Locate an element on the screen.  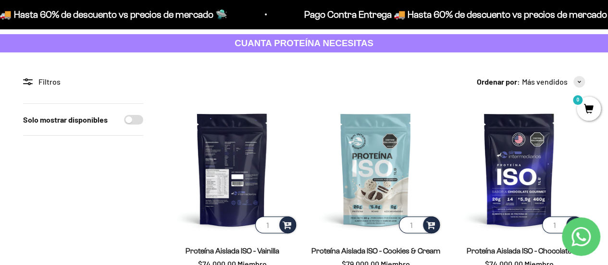
strong: CUANTA PROTEÍNA NECESITAS is located at coordinates (304, 43).